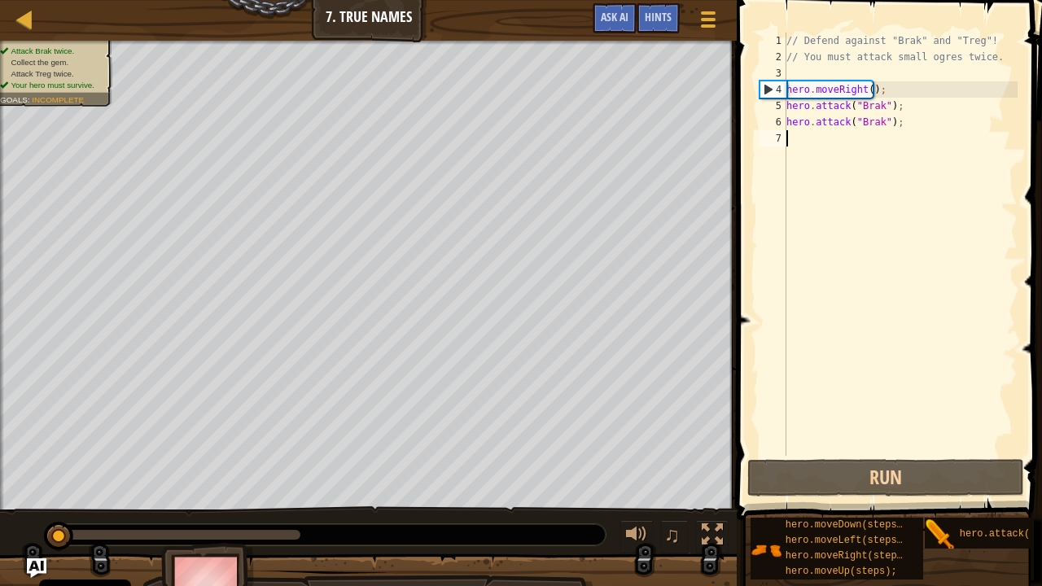 The height and width of the screenshot is (586, 1042). I want to click on span: Incomplete, so click(58, 99).